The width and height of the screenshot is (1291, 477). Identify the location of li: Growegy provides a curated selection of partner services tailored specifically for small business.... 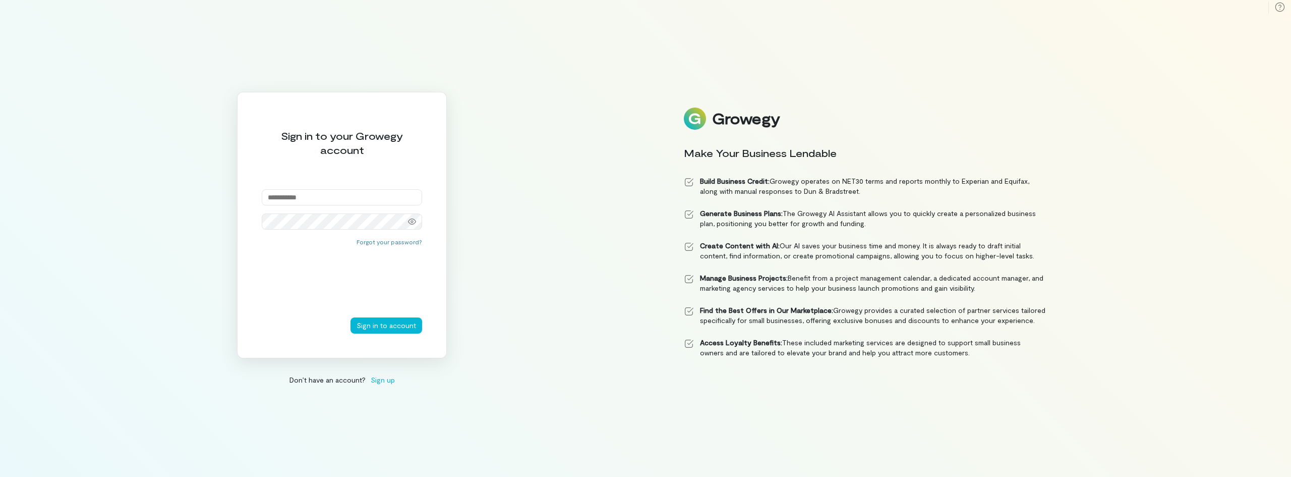
(865, 315).